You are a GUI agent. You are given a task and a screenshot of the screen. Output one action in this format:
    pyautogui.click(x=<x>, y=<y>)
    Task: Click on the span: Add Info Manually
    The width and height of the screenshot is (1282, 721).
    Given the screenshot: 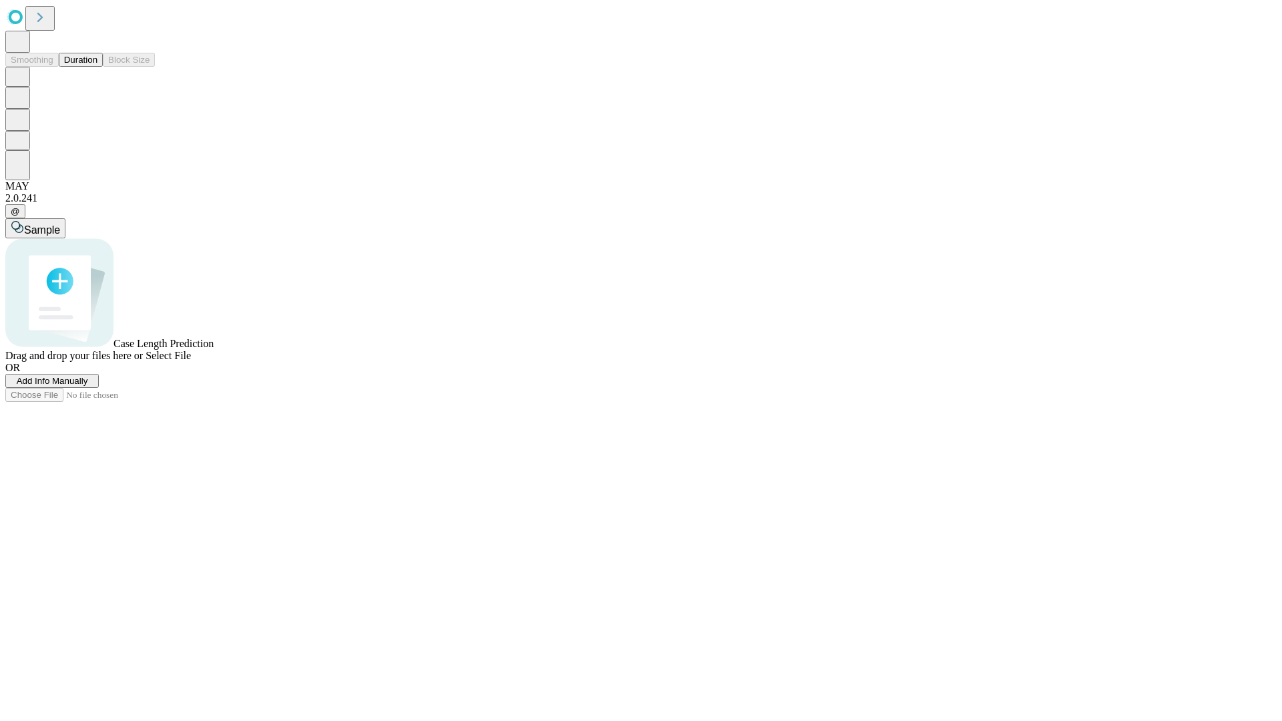 What is the action you would take?
    pyautogui.click(x=52, y=381)
    